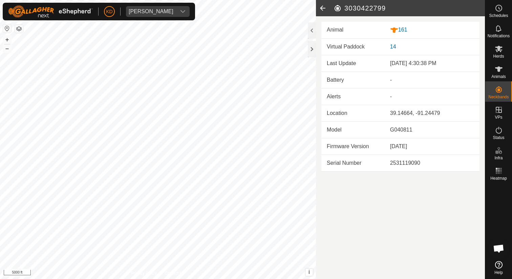 The width and height of the screenshot is (512, 279). What do you see at coordinates (174, 273) in the screenshot?
I see `a: Contact Us` at bounding box center [174, 273].